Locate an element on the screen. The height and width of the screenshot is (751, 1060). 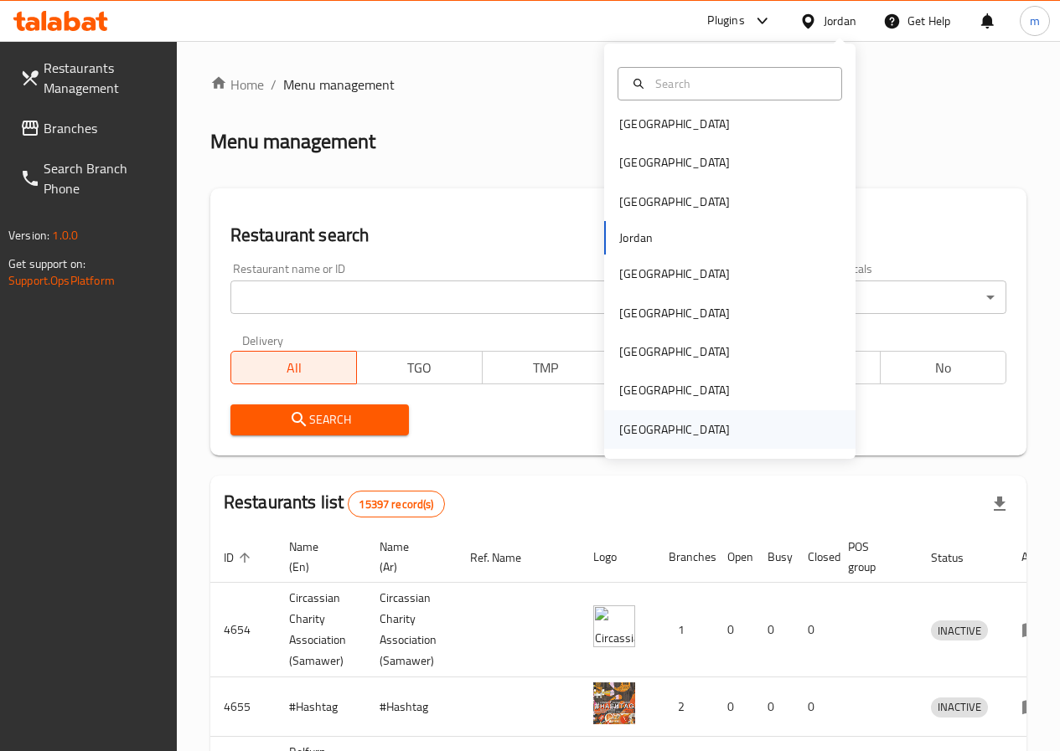
td: 1 is located at coordinates (684, 630).